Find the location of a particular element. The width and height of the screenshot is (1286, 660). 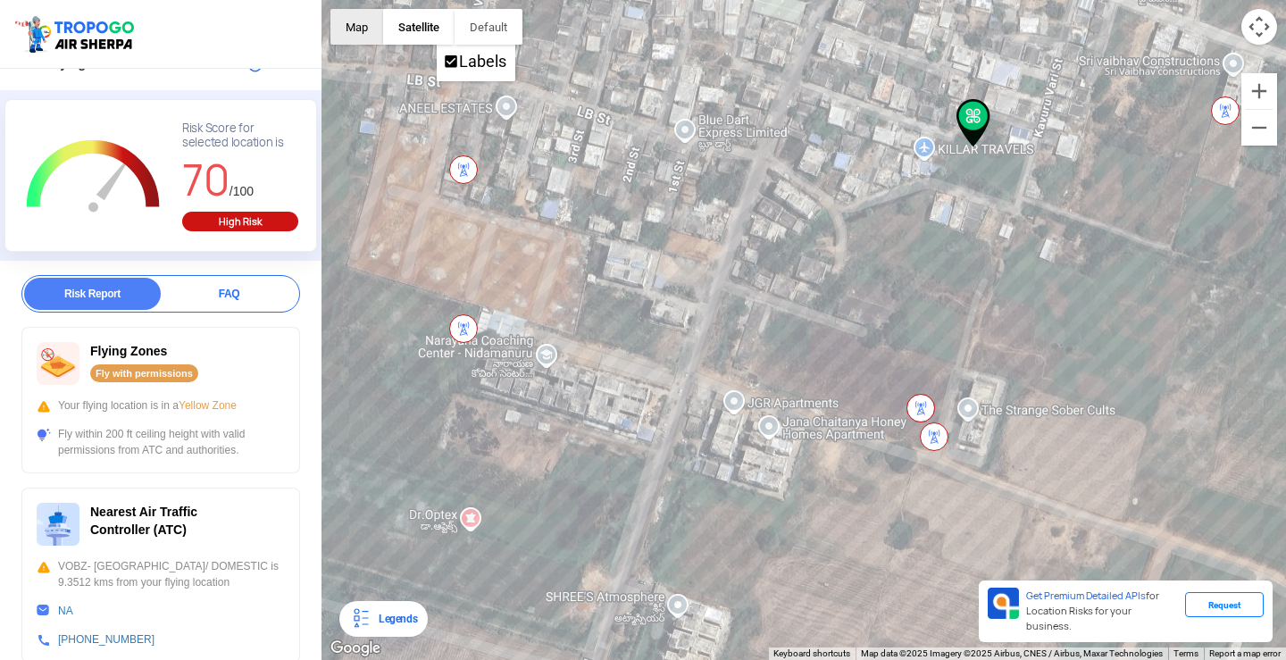

div: Risk Report is located at coordinates (92, 294).